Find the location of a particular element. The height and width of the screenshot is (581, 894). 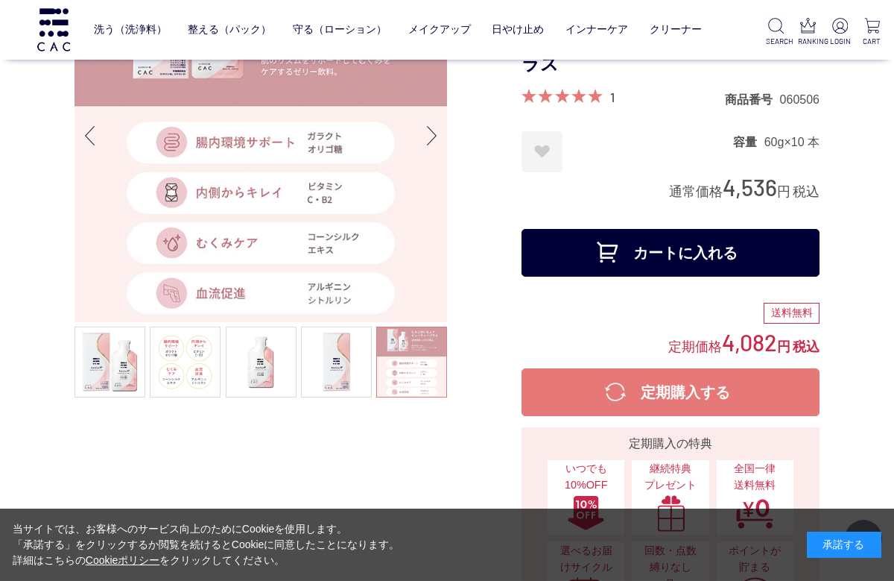

div: 定期購入の特典 is located at coordinates (671, 443).